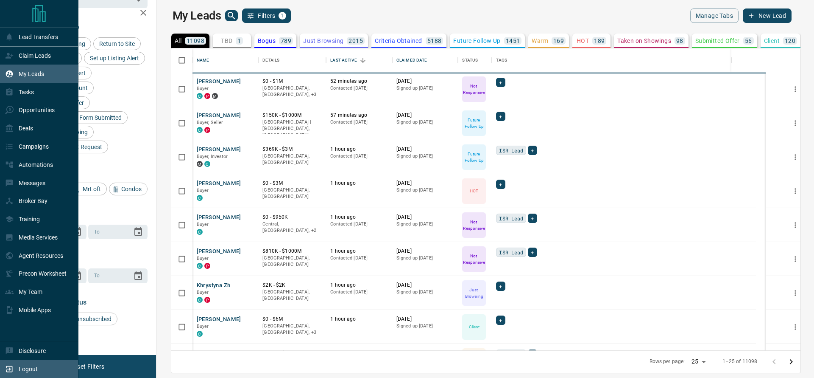  I want to click on p: $0 - $950K, so click(292, 217).